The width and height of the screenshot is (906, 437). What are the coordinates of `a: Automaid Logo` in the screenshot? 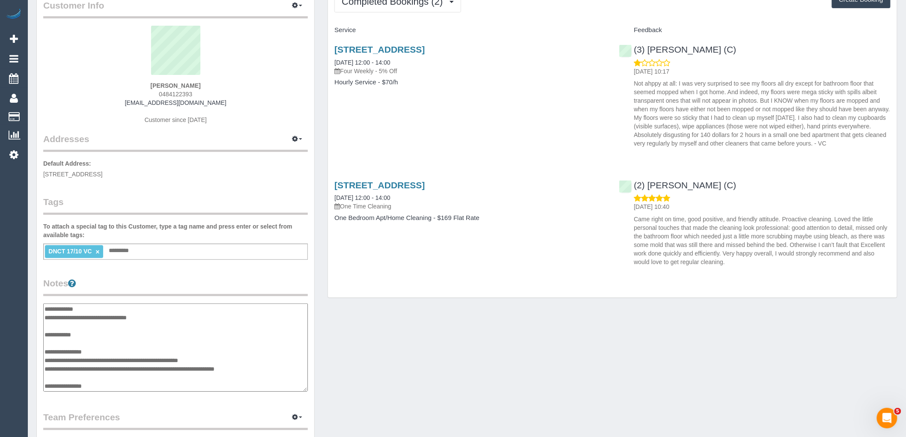 It's located at (14, 15).